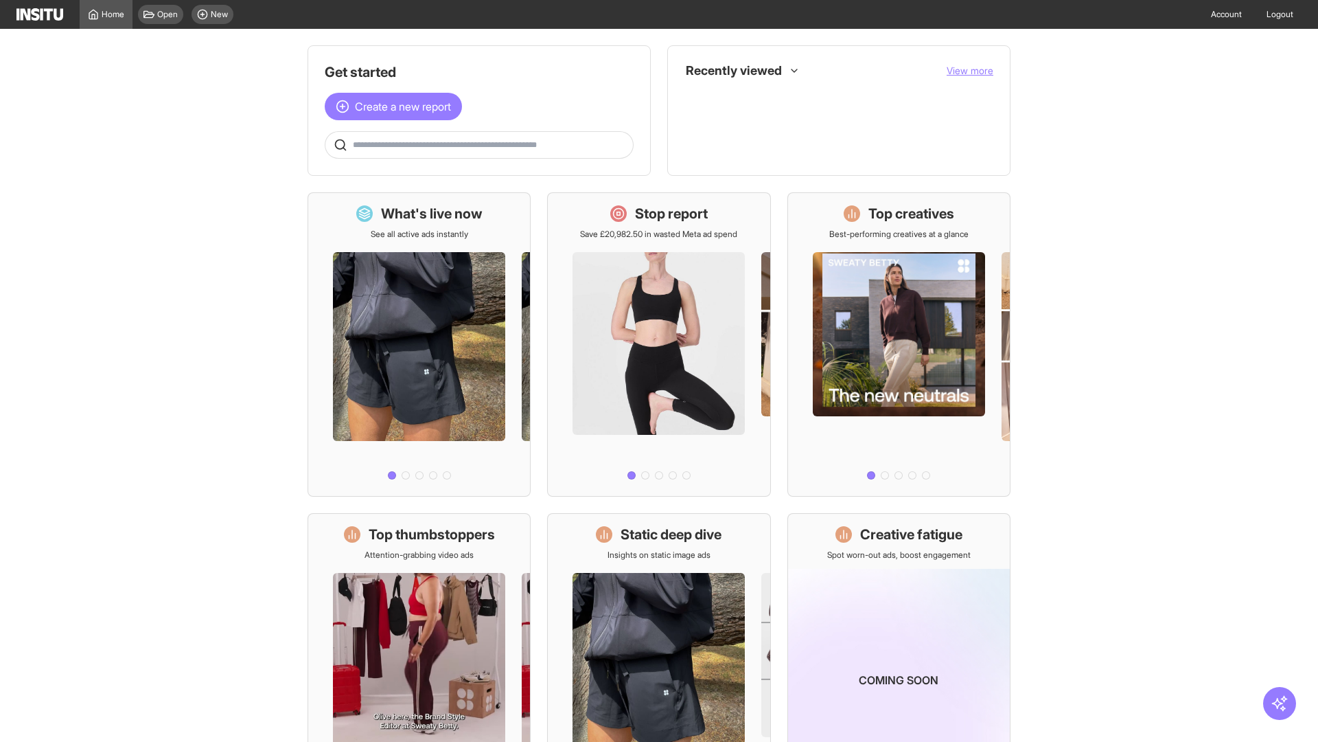 The width and height of the screenshot is (1318, 742). Describe the element at coordinates (659, 555) in the screenshot. I see `p: Insights on static image ads` at that location.